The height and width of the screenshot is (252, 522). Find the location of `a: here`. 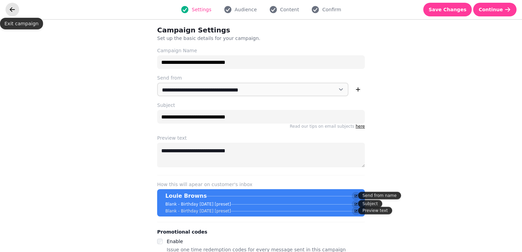

a: here is located at coordinates (360, 126).